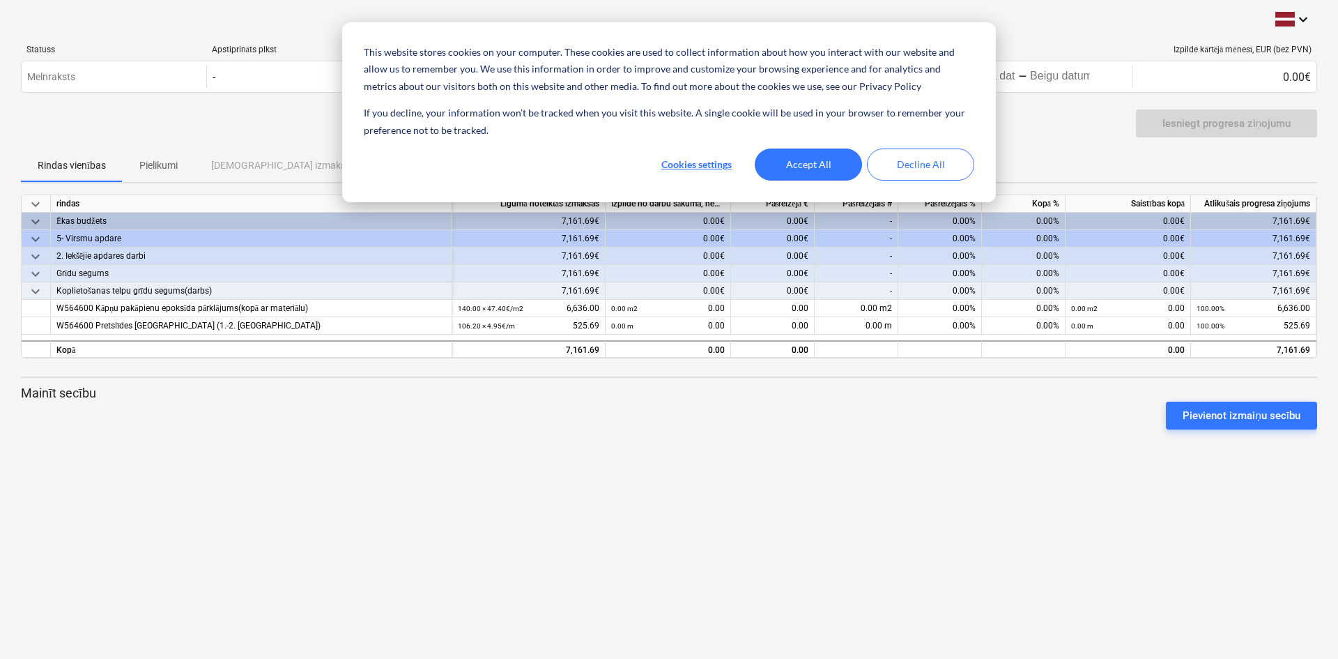  What do you see at coordinates (1241, 415) in the screenshot?
I see `div: Pievienot izmaiņu secību` at bounding box center [1241, 415].